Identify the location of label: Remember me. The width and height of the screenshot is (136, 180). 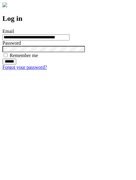
(24, 55).